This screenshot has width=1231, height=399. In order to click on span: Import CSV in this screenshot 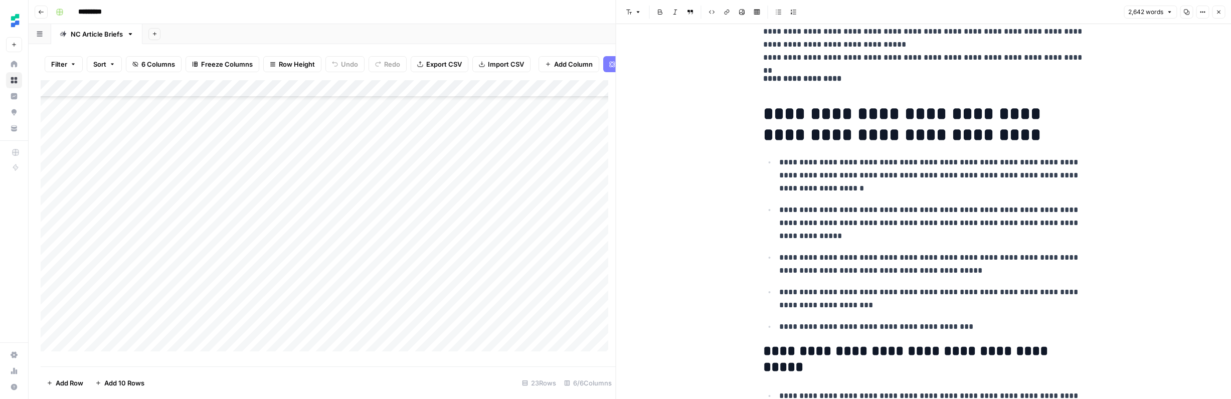, I will do `click(506, 64)`.